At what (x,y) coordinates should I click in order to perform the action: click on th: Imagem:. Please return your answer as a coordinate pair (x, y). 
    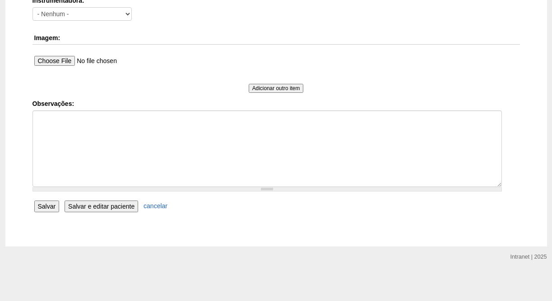
    Looking at the image, I should click on (276, 38).